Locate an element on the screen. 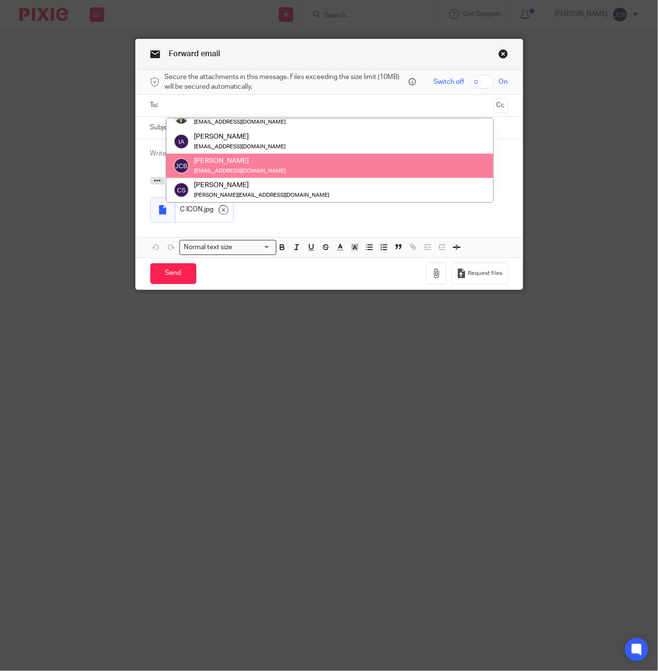  div: Search for option is located at coordinates (228, 247).